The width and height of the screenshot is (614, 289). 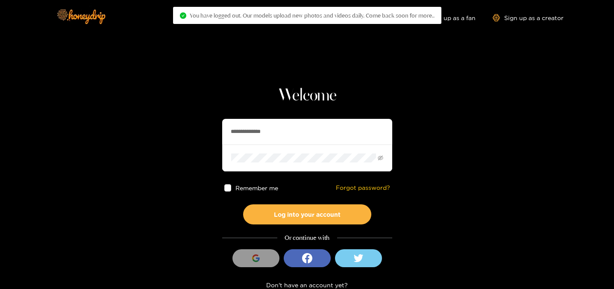 I want to click on span: eye-invisible, so click(x=380, y=158).